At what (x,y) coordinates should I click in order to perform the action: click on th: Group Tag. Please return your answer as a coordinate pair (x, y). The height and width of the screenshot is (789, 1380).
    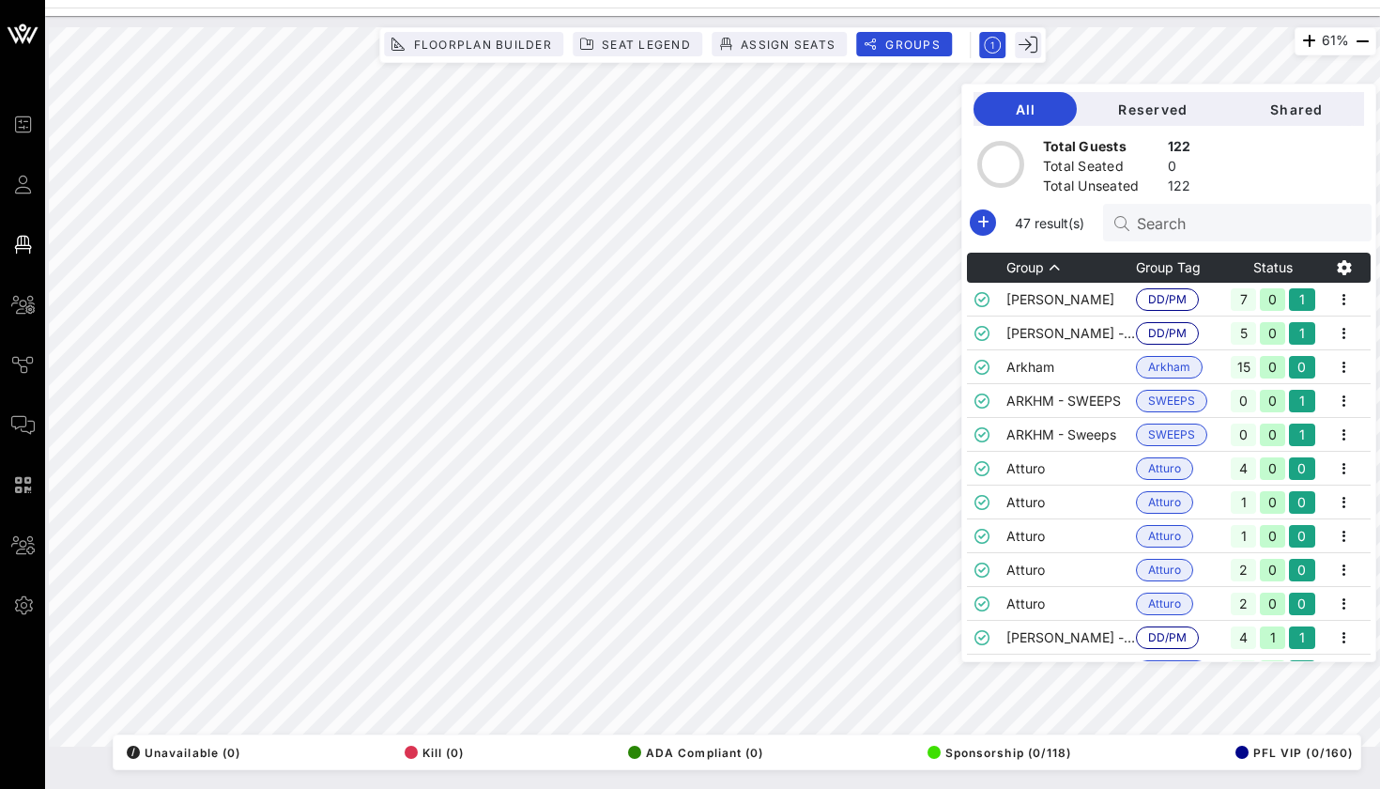
    Looking at the image, I should click on (1181, 268).